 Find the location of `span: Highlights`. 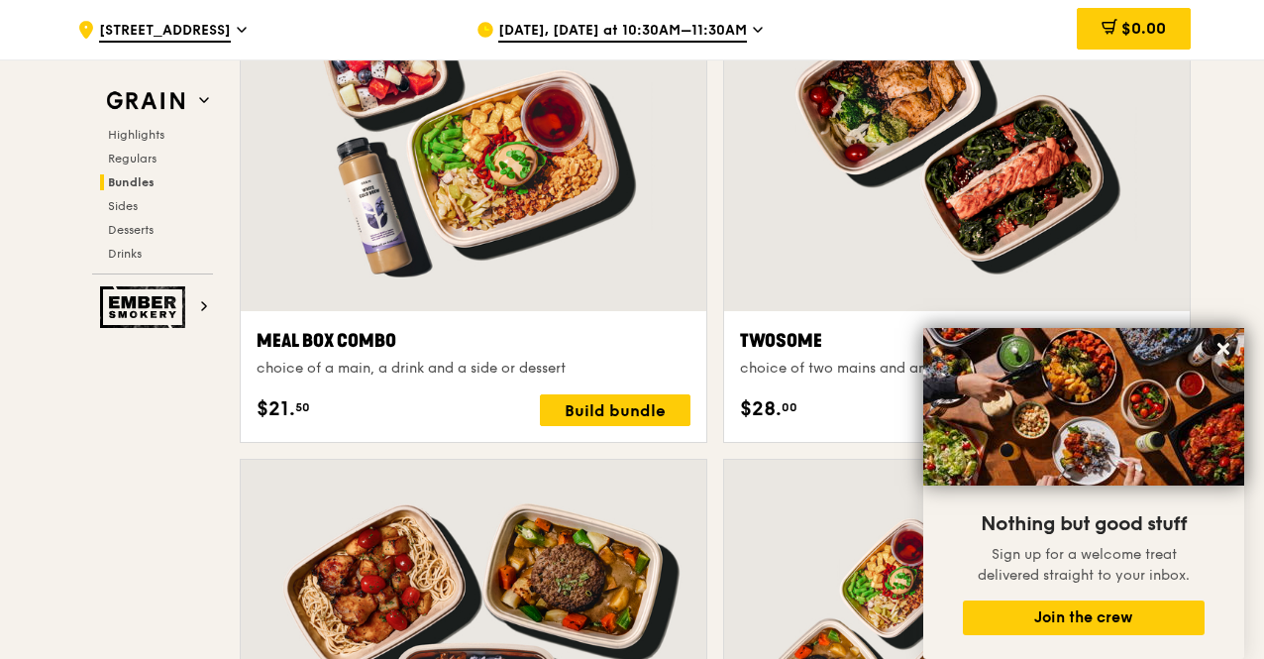

span: Highlights is located at coordinates (136, 135).